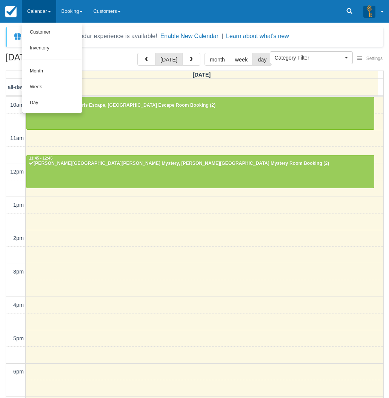 The image size is (389, 398). I want to click on img: A3, so click(369, 11).